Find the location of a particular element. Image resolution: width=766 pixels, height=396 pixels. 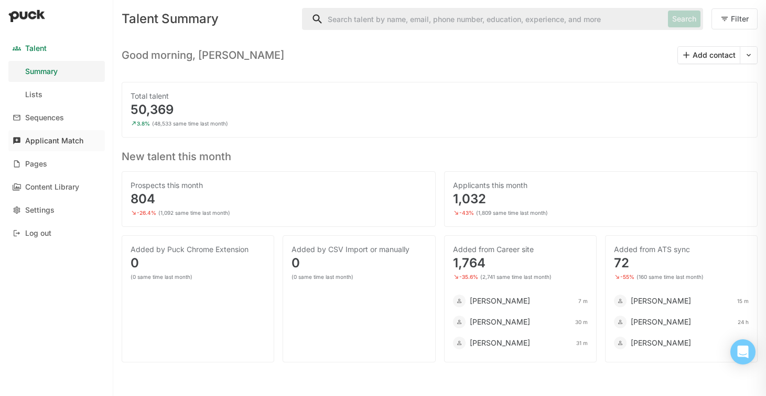

div: 30 m is located at coordinates (582, 322).